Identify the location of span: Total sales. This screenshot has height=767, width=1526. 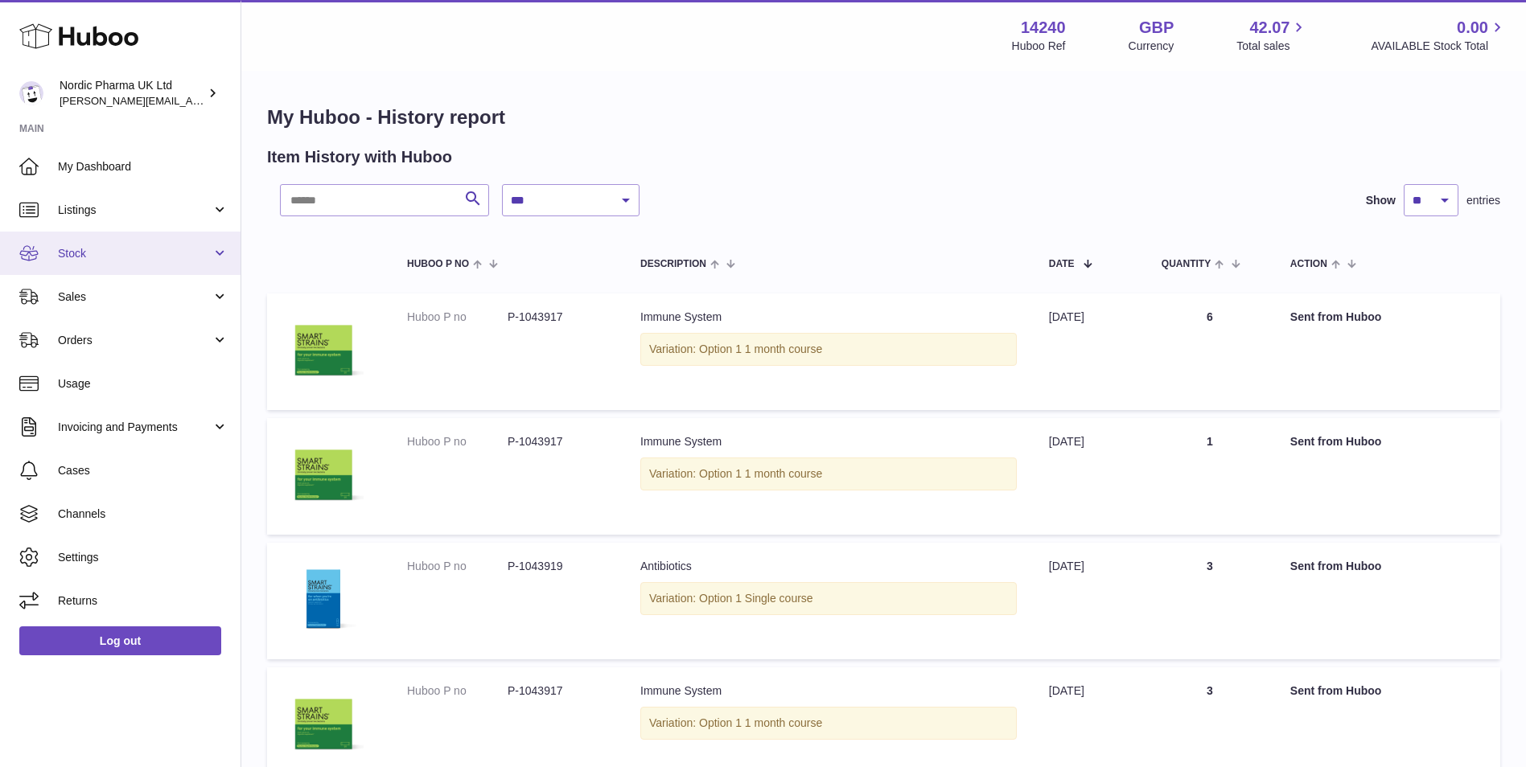
(1272, 46).